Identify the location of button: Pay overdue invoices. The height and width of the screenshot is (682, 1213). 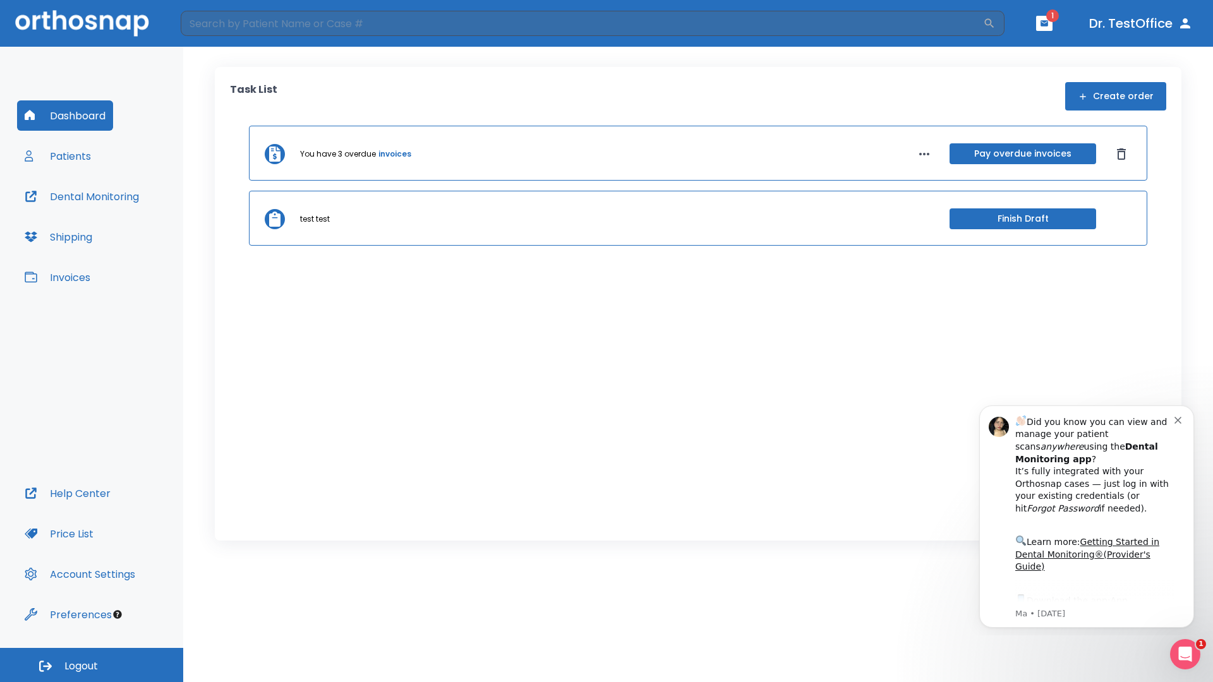
(1023, 154).